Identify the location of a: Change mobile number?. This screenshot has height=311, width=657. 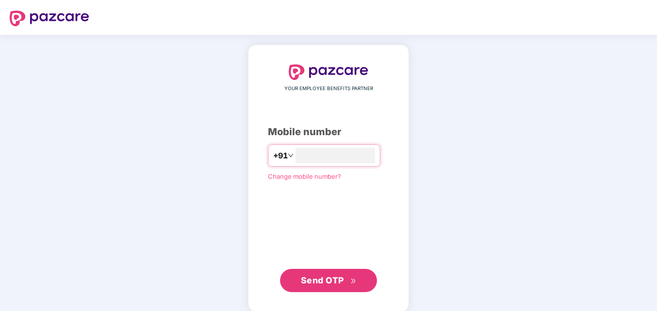
(304, 176).